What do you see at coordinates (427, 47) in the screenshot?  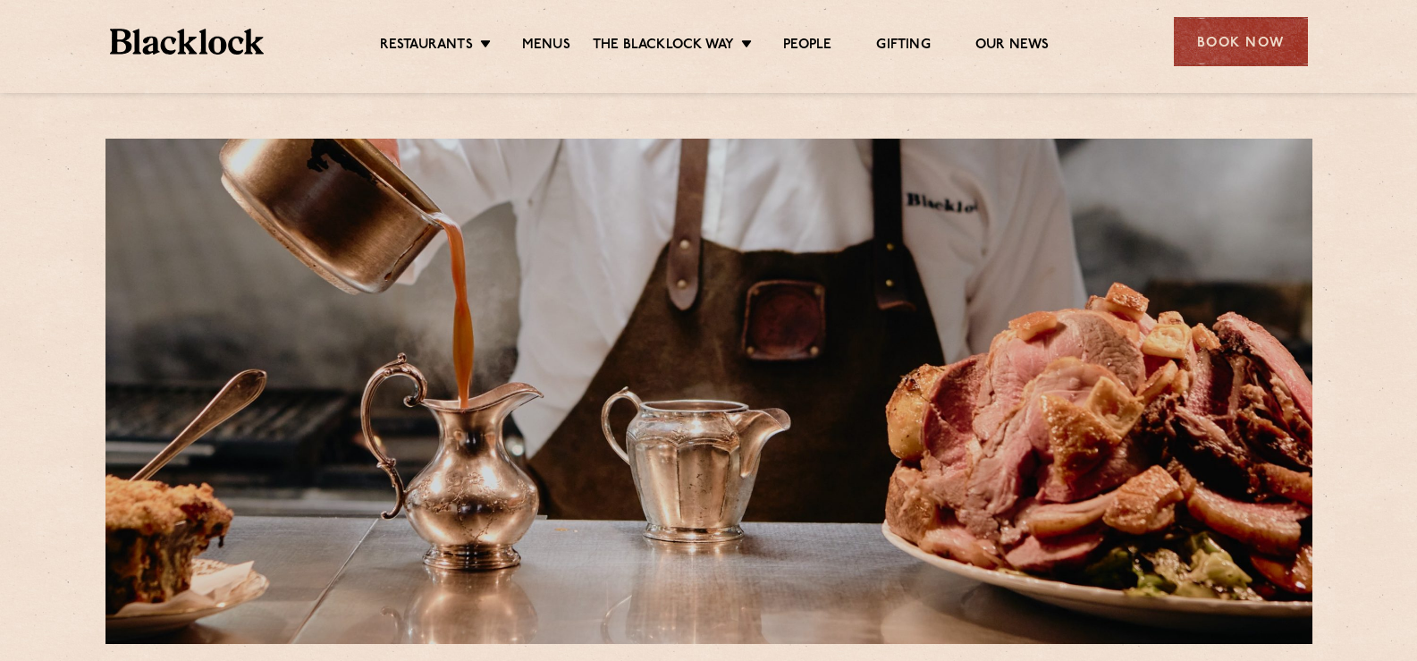 I see `a: Restaurants` at bounding box center [427, 47].